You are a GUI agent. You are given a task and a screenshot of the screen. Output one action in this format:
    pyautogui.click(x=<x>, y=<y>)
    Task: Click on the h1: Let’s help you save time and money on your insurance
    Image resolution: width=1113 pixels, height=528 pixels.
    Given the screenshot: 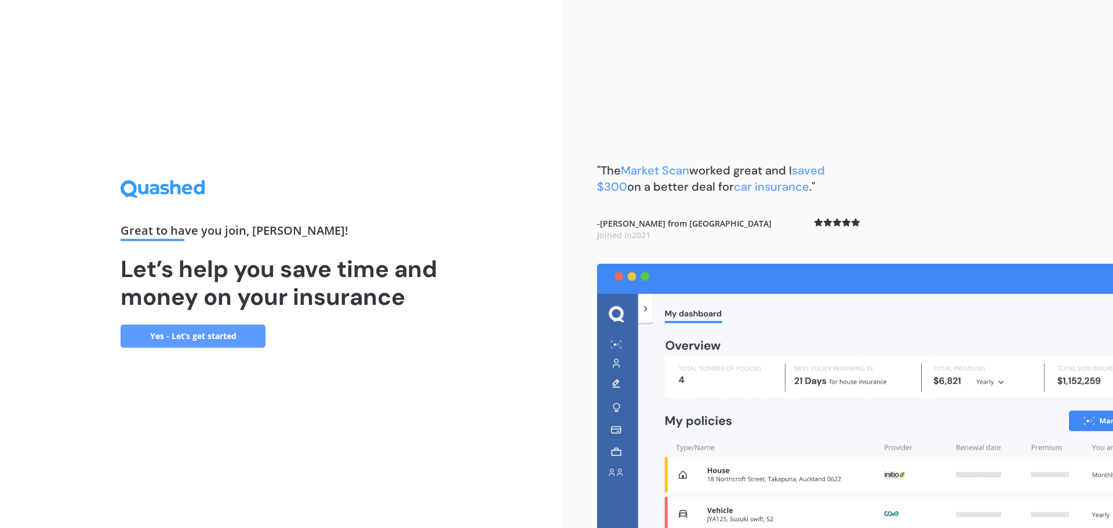 What is the action you would take?
    pyautogui.click(x=281, y=283)
    